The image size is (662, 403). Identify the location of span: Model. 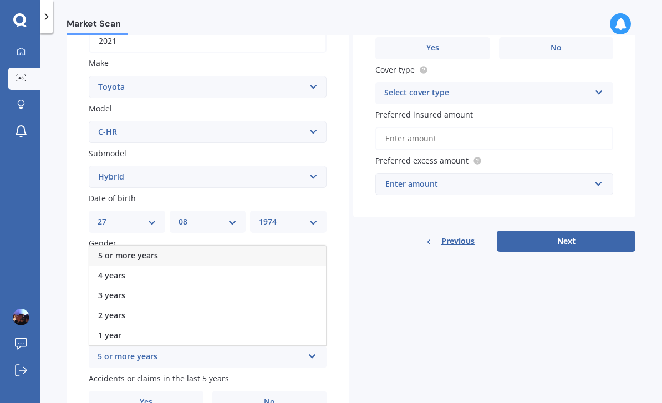
(100, 108).